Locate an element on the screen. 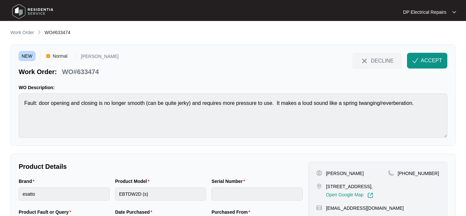  img: check-Icon is located at coordinates (415, 61).